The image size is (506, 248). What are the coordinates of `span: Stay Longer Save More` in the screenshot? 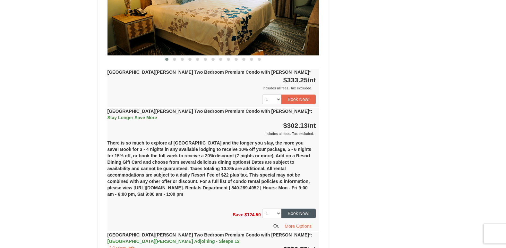 It's located at (132, 118).